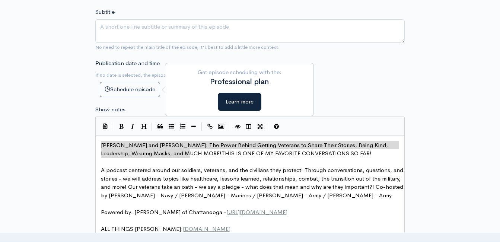 The height and width of the screenshot is (242, 500). I want to click on span: A podcast centered around our soldiers, veterans, and the civilians they protect! Through convers..., so click(253, 182).